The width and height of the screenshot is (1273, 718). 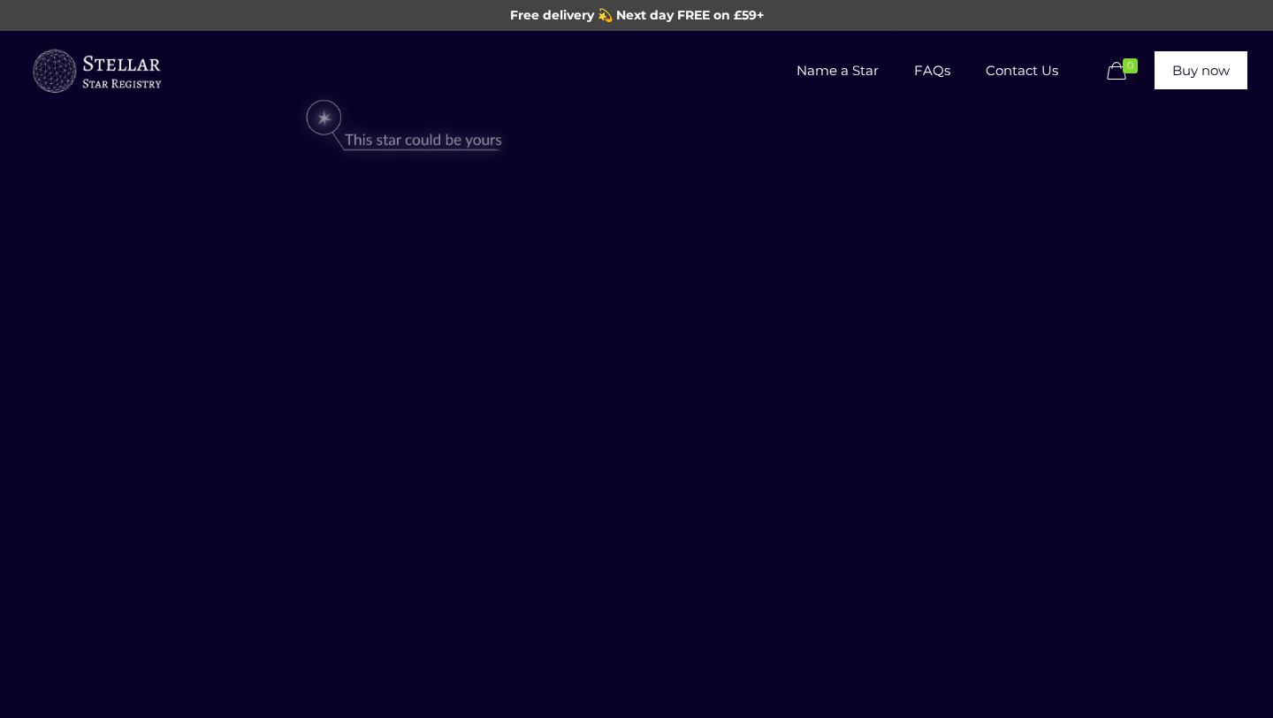 What do you see at coordinates (1200, 70) in the screenshot?
I see `a: Buy now` at bounding box center [1200, 70].